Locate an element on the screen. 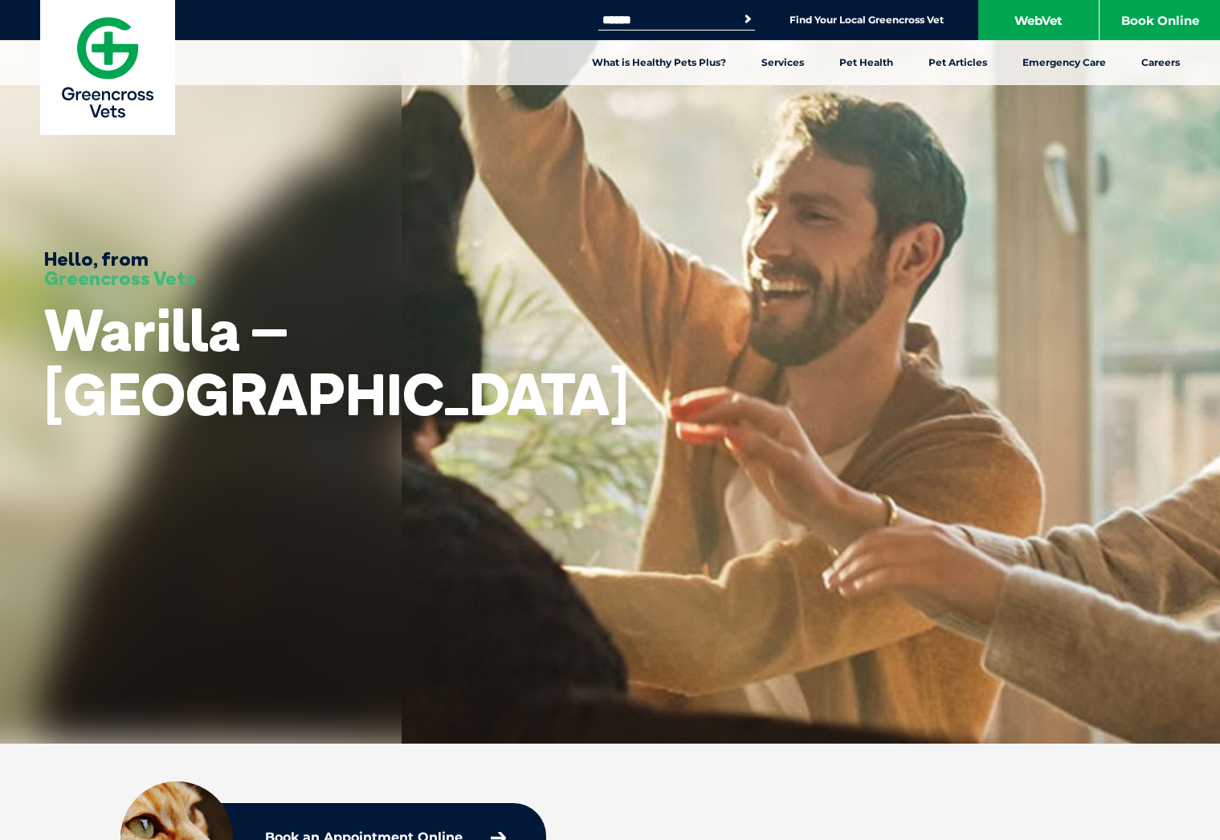 The width and height of the screenshot is (1220, 840). a: Careers is located at coordinates (1160, 63).